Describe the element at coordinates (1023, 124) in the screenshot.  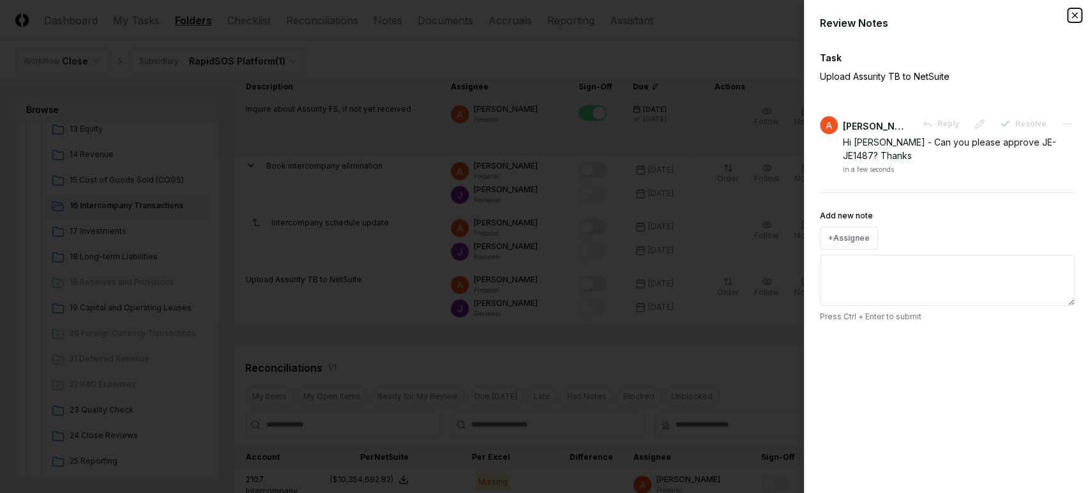
I see `button: Resolve` at that location.